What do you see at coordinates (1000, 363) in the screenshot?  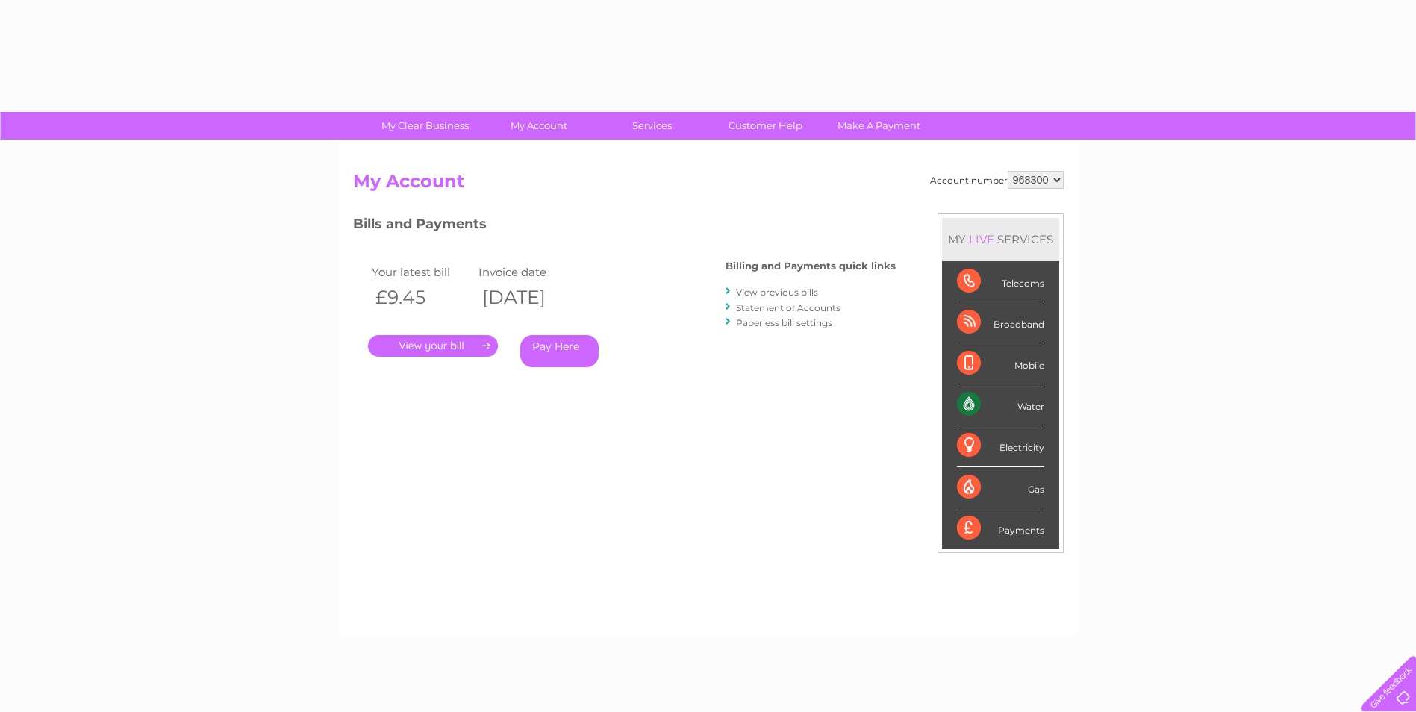 I see `div: Mobile` at bounding box center [1000, 363].